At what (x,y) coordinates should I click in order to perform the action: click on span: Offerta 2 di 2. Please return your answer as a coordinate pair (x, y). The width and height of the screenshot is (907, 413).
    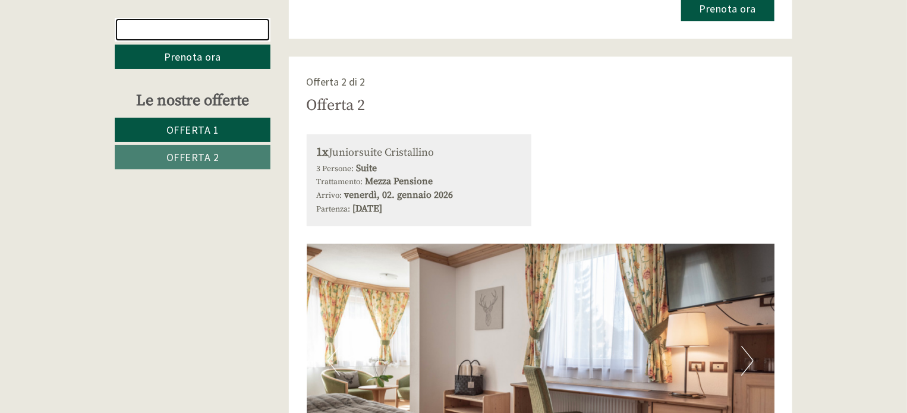
    Looking at the image, I should click on (336, 81).